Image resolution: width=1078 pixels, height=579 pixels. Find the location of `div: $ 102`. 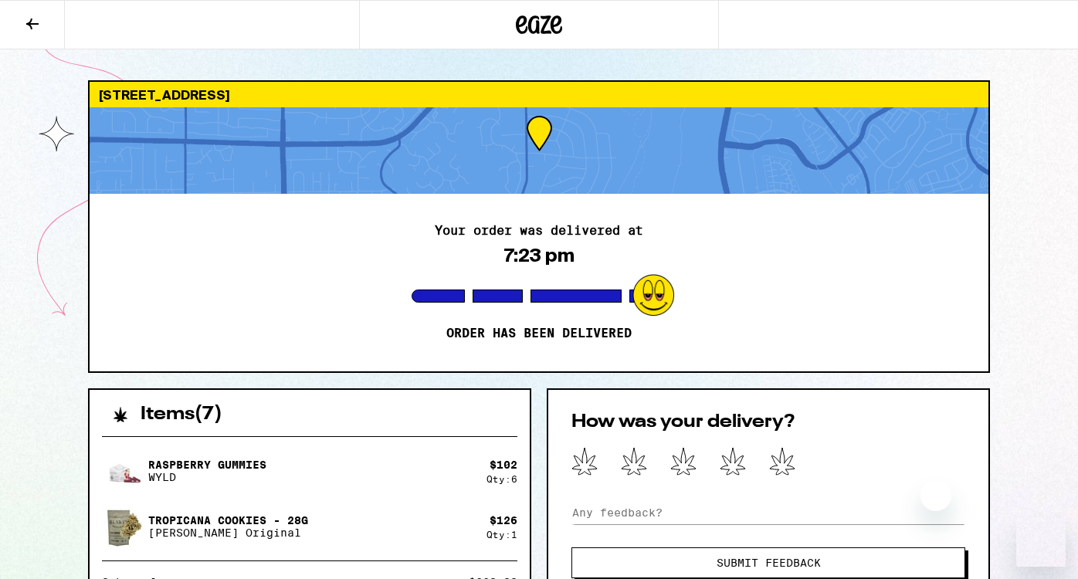

div: $ 102 is located at coordinates (504, 465).